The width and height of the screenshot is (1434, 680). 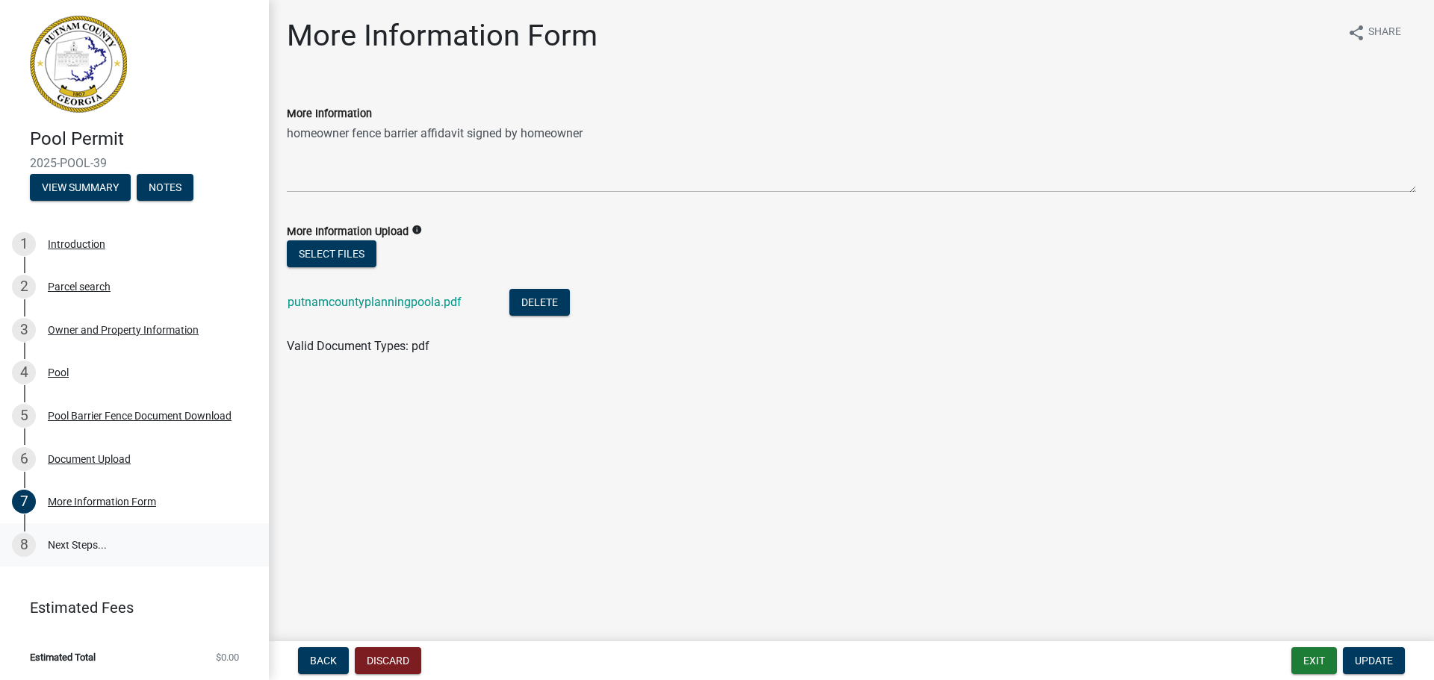 I want to click on wm-modal-confirm: Notes, so click(x=165, y=188).